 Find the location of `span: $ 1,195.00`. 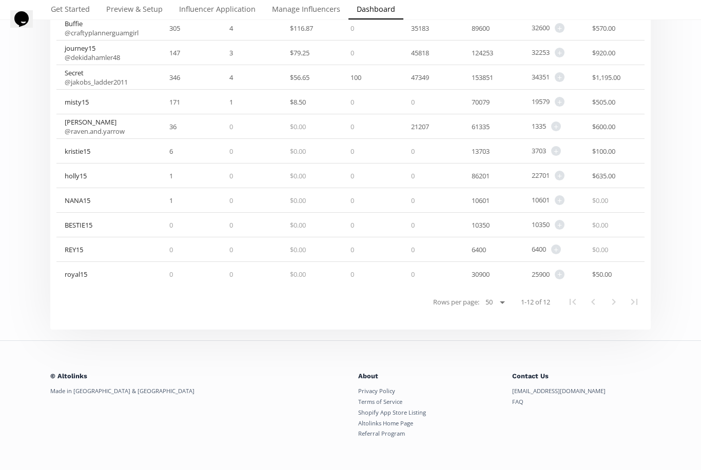

span: $ 1,195.00 is located at coordinates (606, 77).